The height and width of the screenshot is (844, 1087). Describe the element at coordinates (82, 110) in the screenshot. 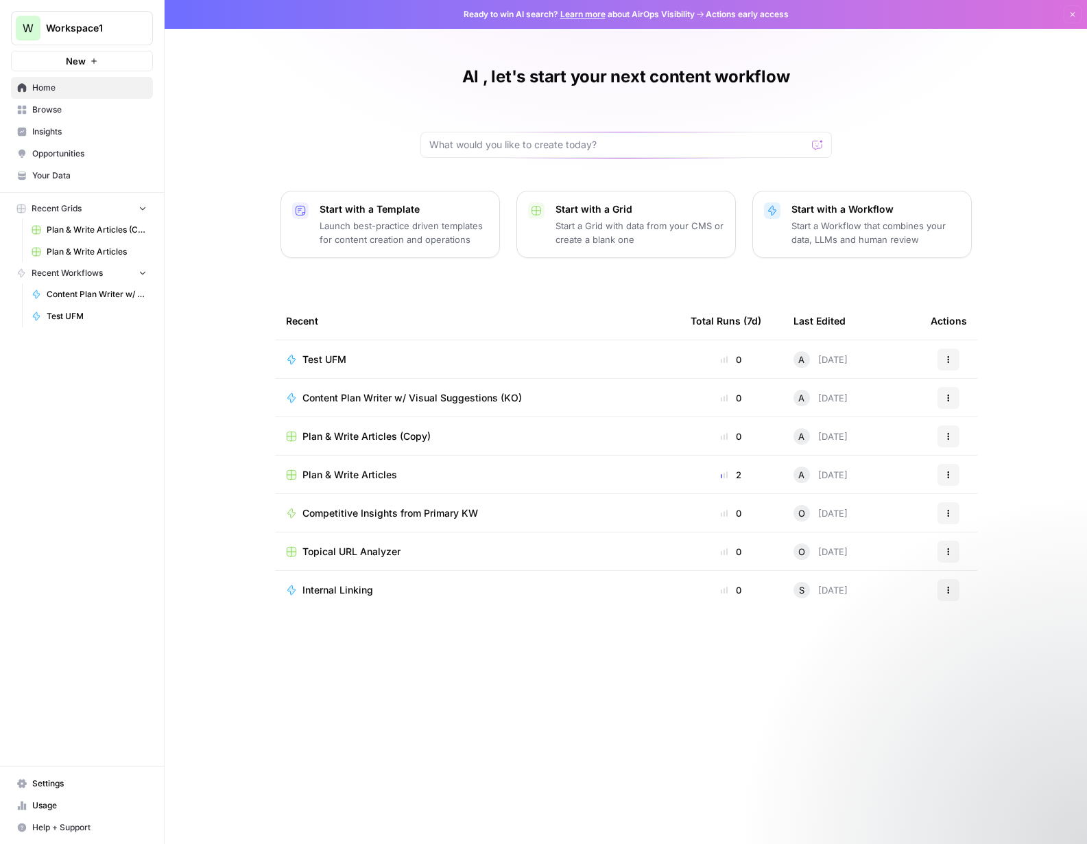

I see `a: Browse` at that location.